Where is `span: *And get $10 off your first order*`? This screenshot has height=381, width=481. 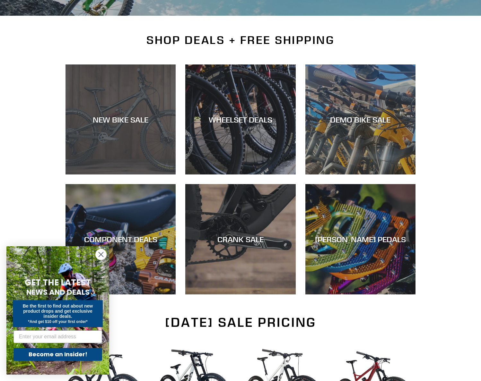 span: *And get $10 off your first order* is located at coordinates (57, 322).